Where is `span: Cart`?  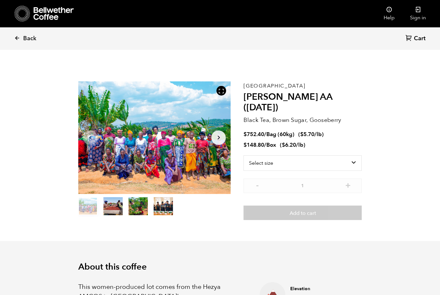 span: Cart is located at coordinates (419, 39).